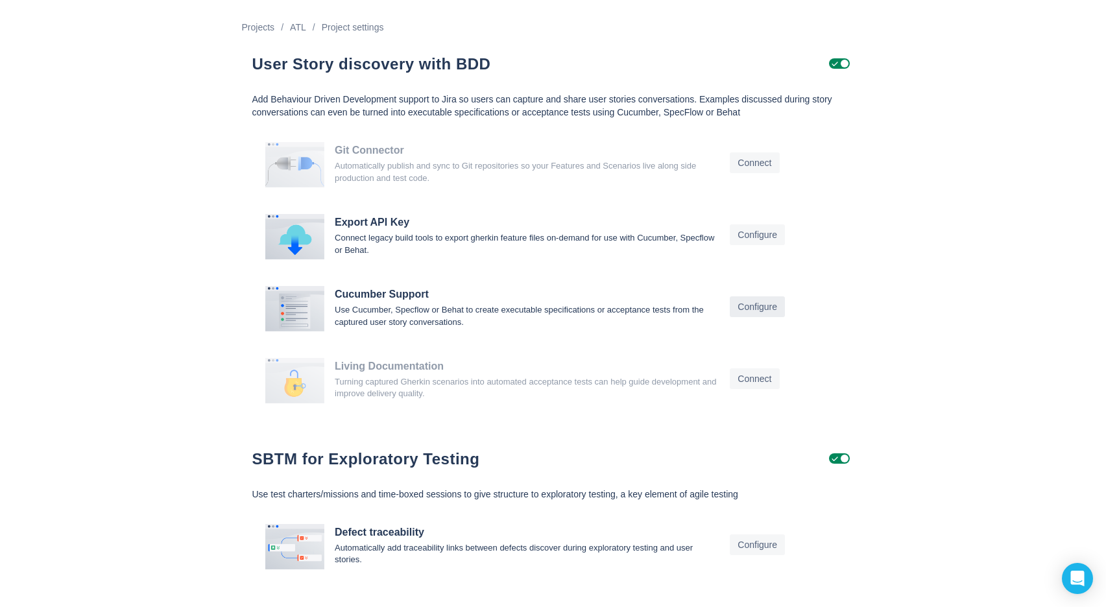 This screenshot has width=1106, height=607. What do you see at coordinates (295, 309) in the screenshot?
I see `img: vhH2hqtHqhtfwMUtl0c5csJQQAAAABJRU5ErkJggg==` at bounding box center [295, 309].